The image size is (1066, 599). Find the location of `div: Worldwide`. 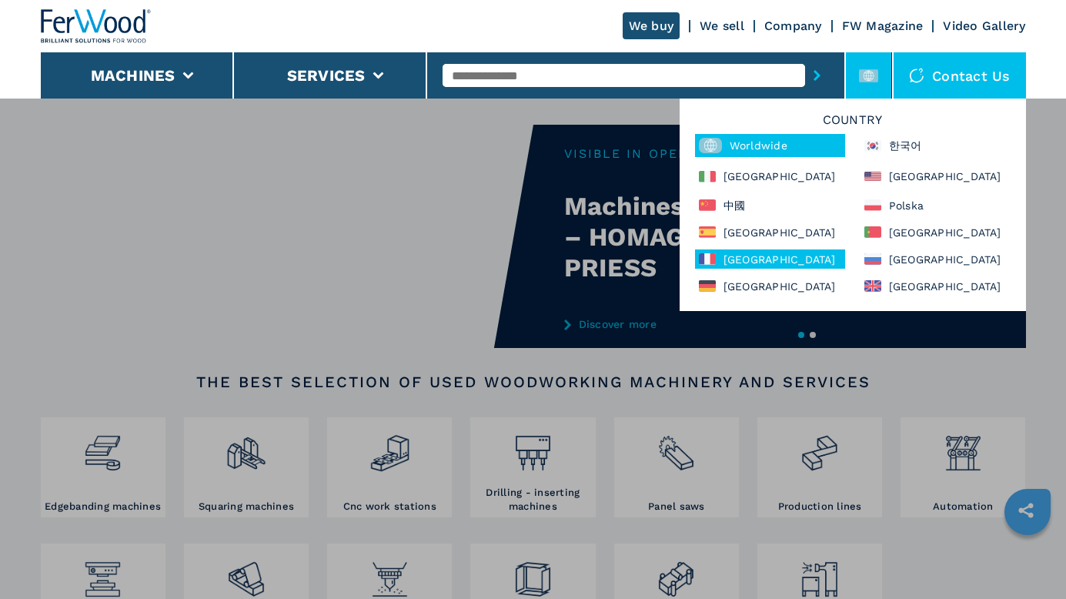

div: Worldwide is located at coordinates (770, 146).